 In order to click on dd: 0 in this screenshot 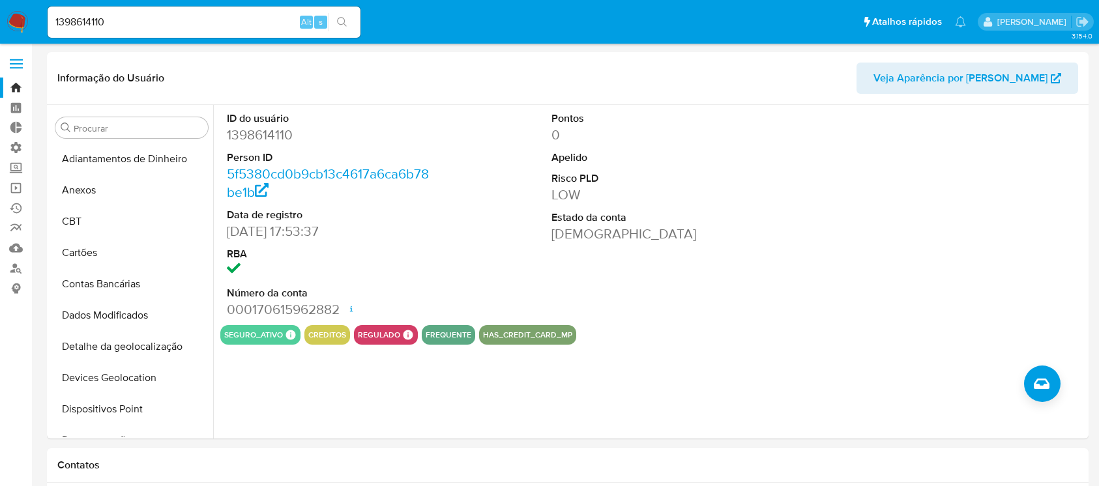, I will do `click(653, 135)`.